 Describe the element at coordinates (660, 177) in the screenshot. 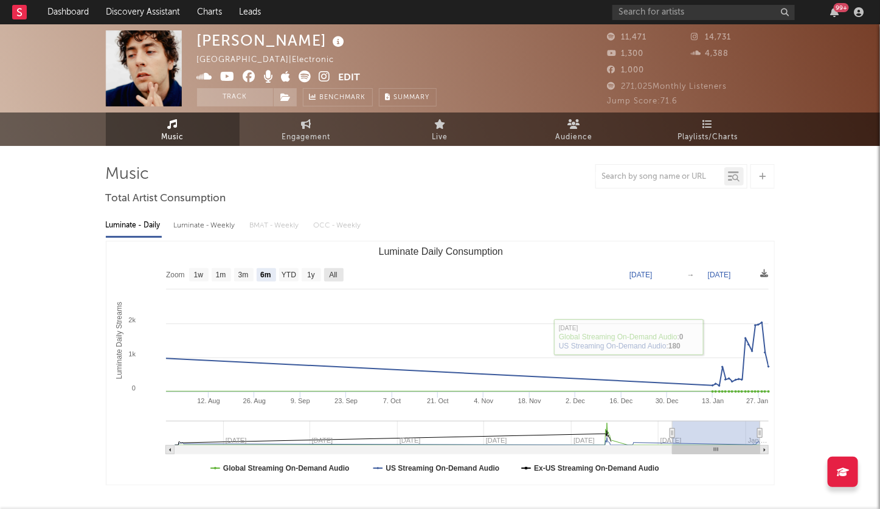

I see `input: Search by song name or URL` at that location.